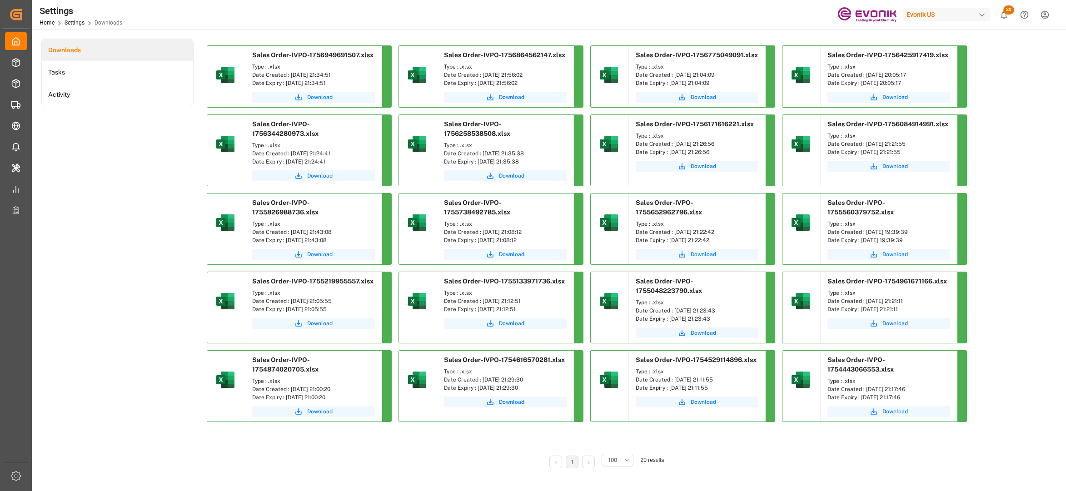 The width and height of the screenshot is (1066, 491). What do you see at coordinates (867, 15) in the screenshot?
I see `img: Evonik-brand-mark-Deep-Purple-RGB.jpeg_1700498283.jpeg` at bounding box center [867, 15].